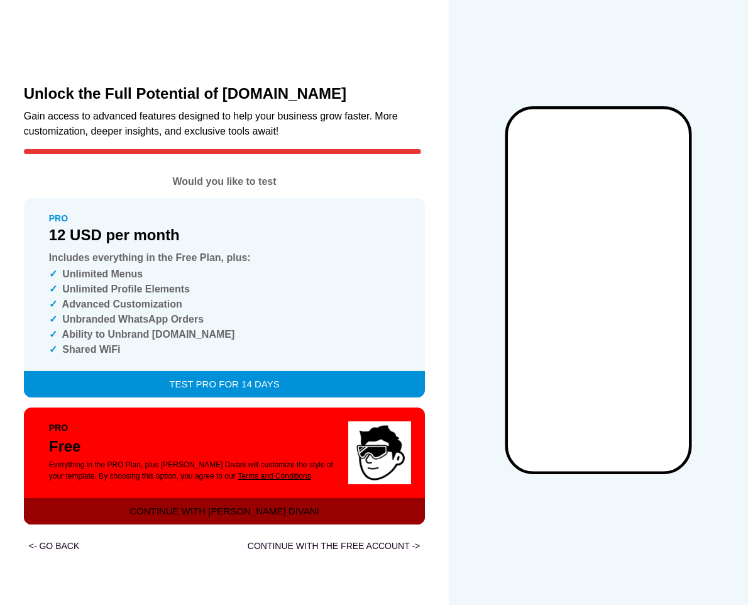 The height and width of the screenshot is (605, 748). What do you see at coordinates (224, 258) in the screenshot?
I see `p: Includes everything in the Free Plan, plus :` at bounding box center [224, 258].